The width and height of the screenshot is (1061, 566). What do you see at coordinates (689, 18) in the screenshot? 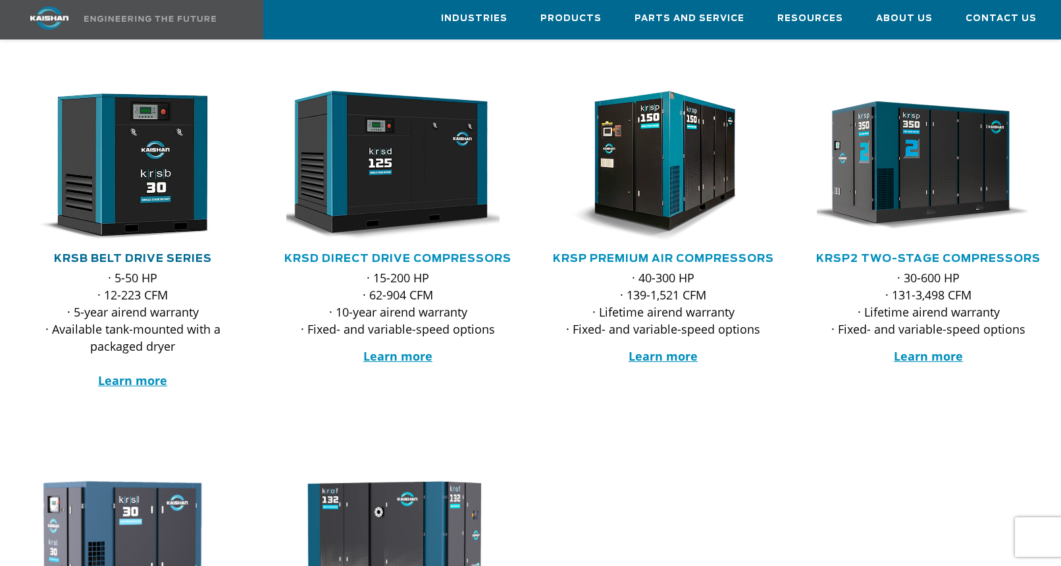
I see `span: Parts and Service` at bounding box center [689, 18].